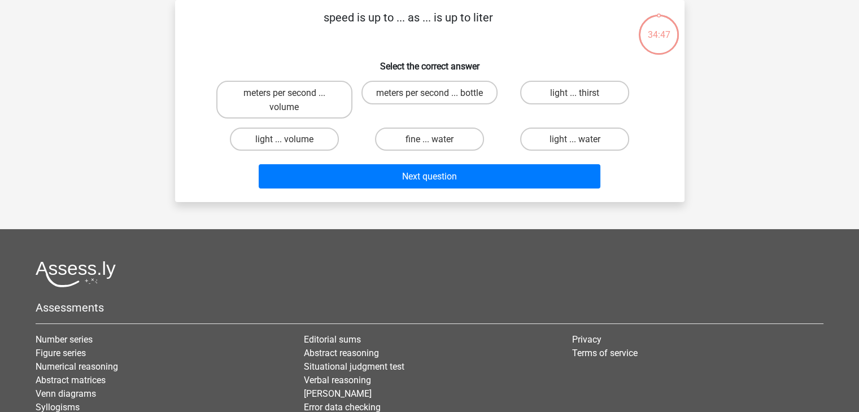 Image resolution: width=859 pixels, height=412 pixels. Describe the element at coordinates (341, 353) in the screenshot. I see `a: Abstract reasoning` at that location.